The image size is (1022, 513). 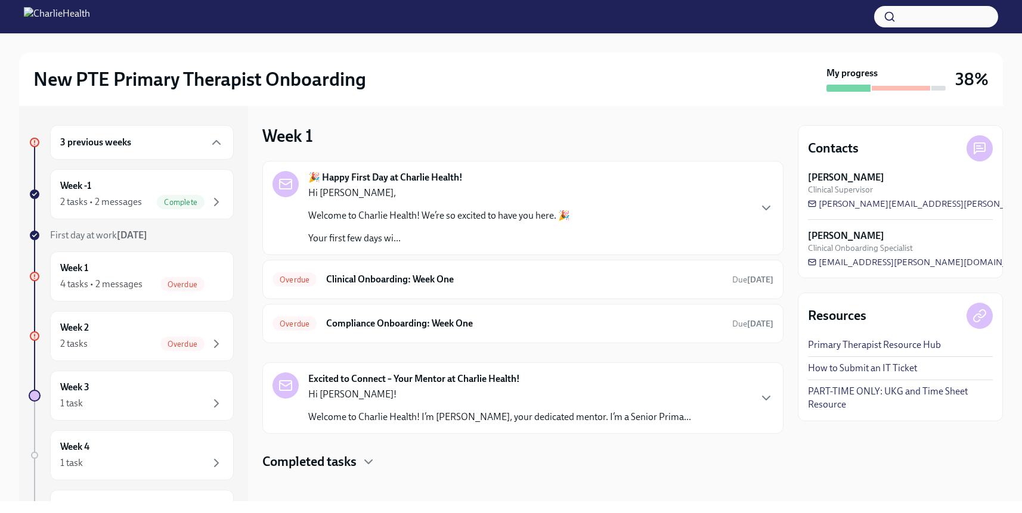 What do you see at coordinates (874, 345) in the screenshot?
I see `a: Primary Therapist Resource Hub` at bounding box center [874, 345].